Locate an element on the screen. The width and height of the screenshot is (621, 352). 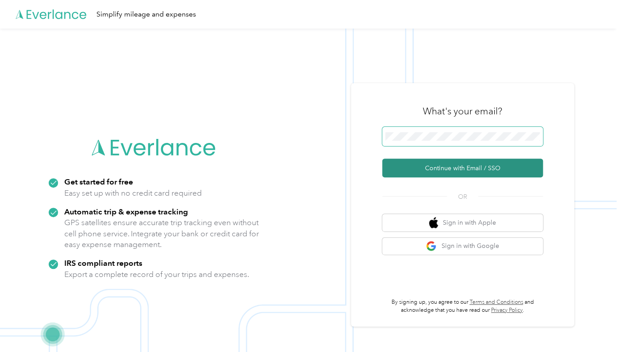
img: google logo is located at coordinates (431, 246).